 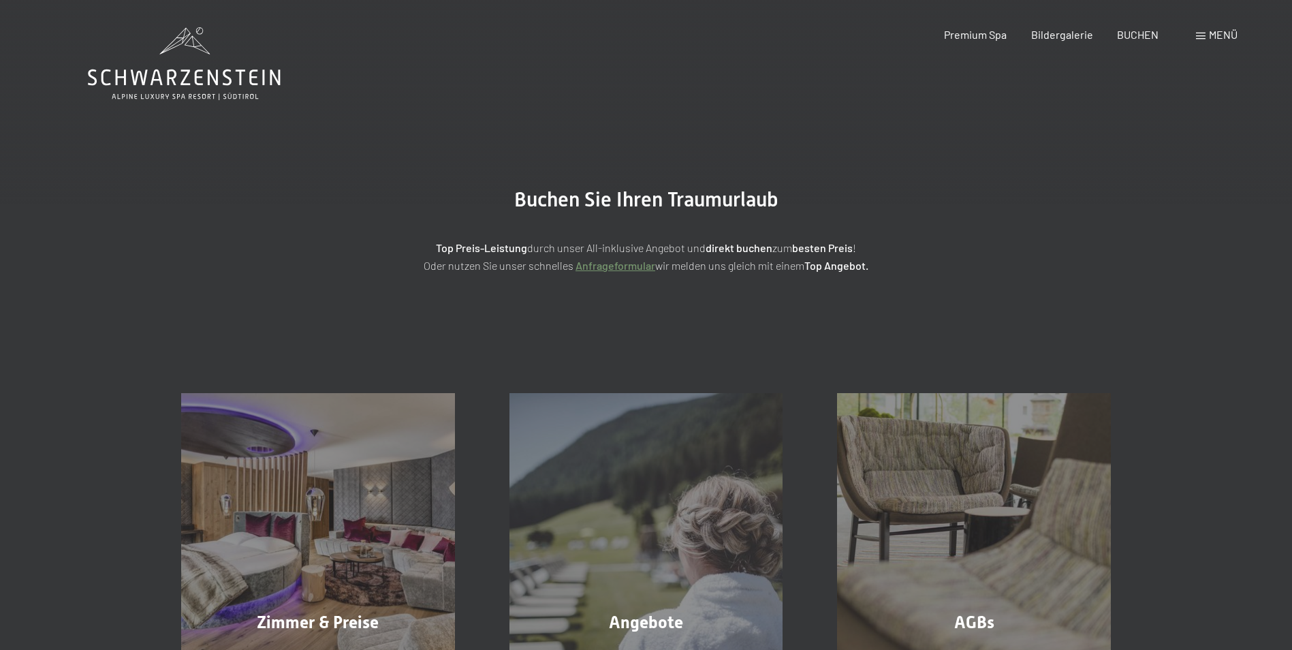 I want to click on span: Premium Spa, so click(x=975, y=34).